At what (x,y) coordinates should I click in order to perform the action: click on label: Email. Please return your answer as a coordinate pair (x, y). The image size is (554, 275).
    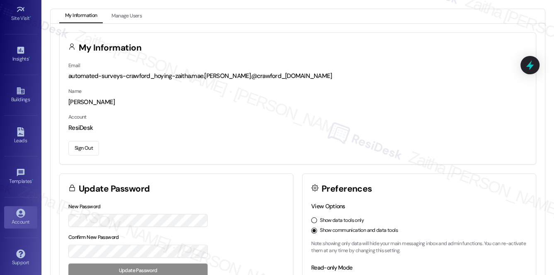
    Looking at the image, I should click on (74, 65).